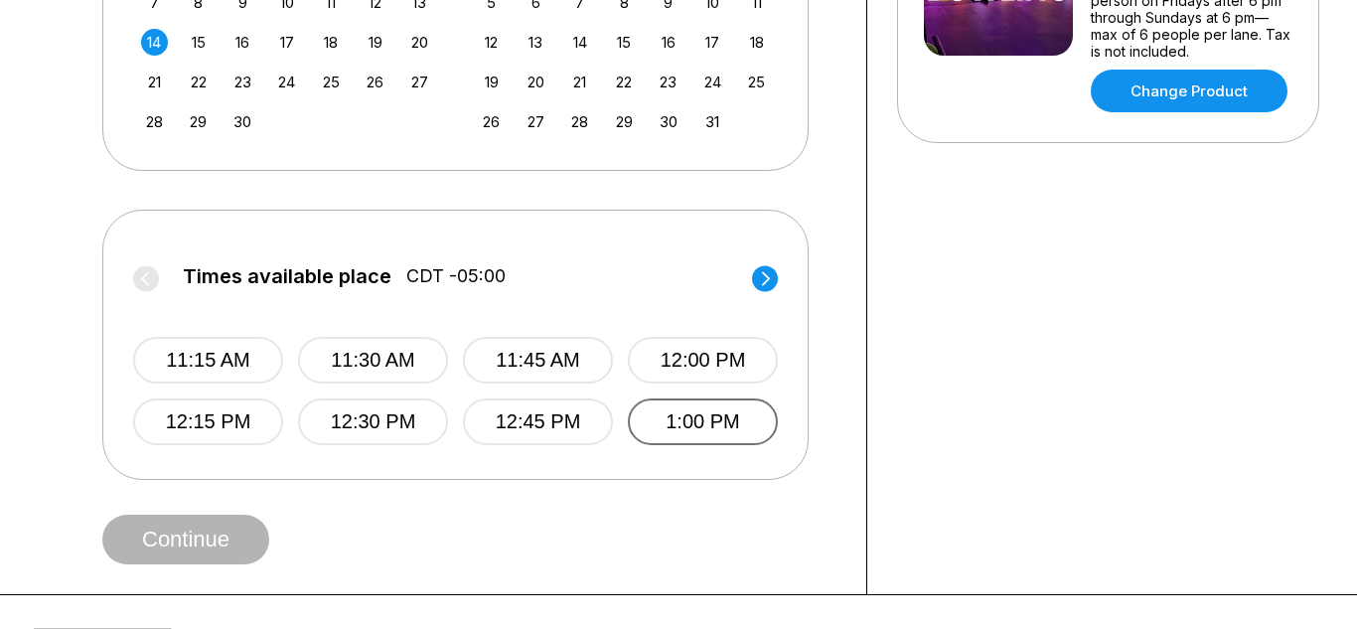 This screenshot has height=629, width=1357. I want to click on div: Choose Tuesday, September 16th, 2025, so click(242, 42).